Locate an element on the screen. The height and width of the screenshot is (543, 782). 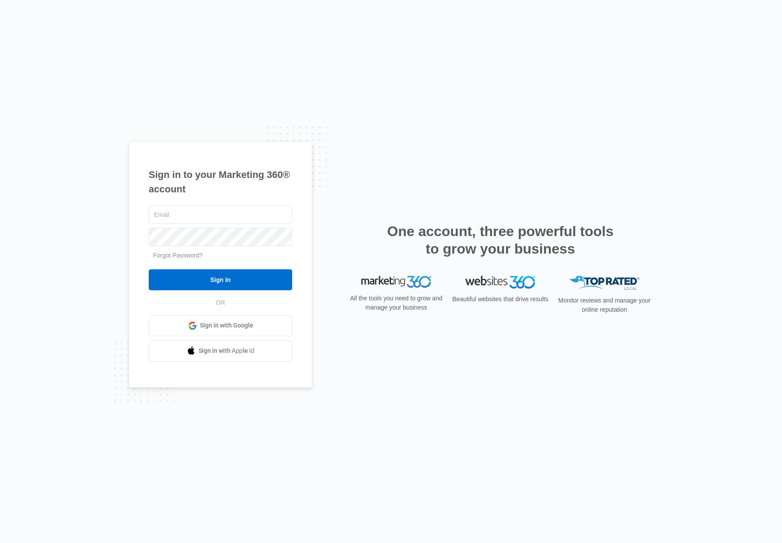
p: Monitor reviews and manage your online reputation is located at coordinates (604, 305).